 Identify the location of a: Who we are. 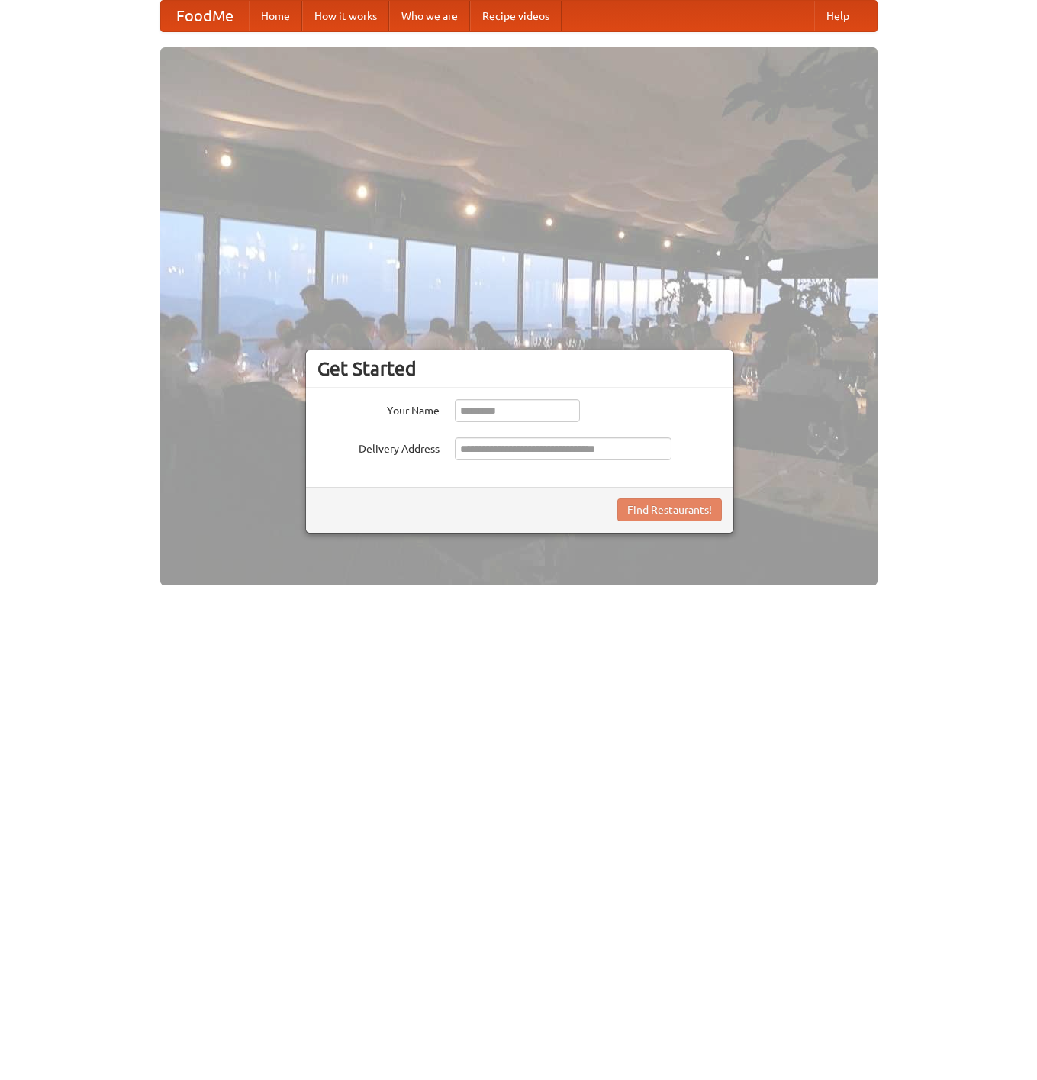
(430, 16).